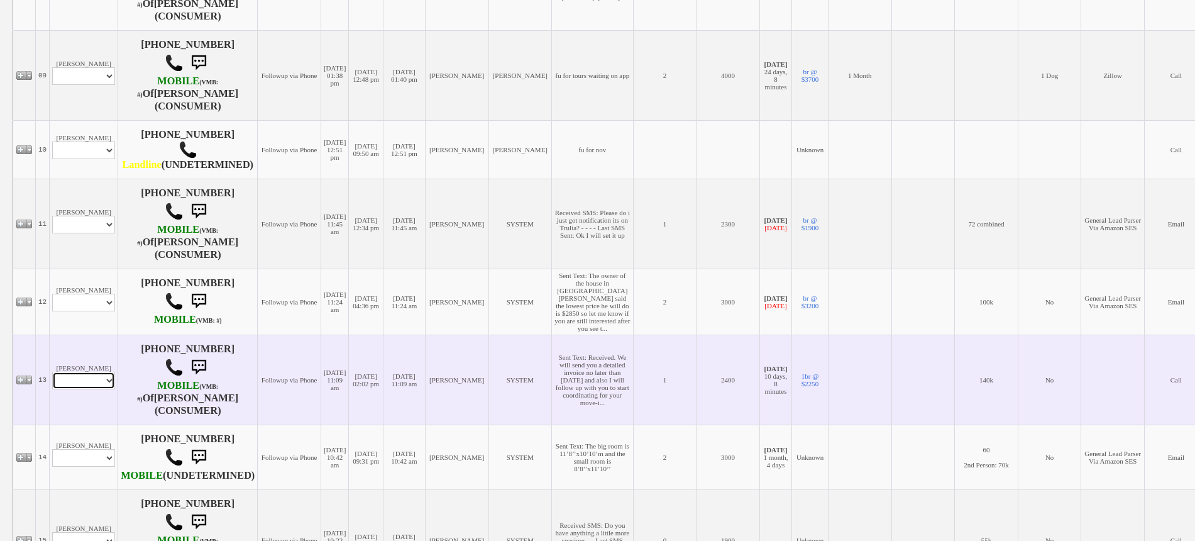  What do you see at coordinates (43, 223) in the screenshot?
I see `td: 11` at bounding box center [43, 223].